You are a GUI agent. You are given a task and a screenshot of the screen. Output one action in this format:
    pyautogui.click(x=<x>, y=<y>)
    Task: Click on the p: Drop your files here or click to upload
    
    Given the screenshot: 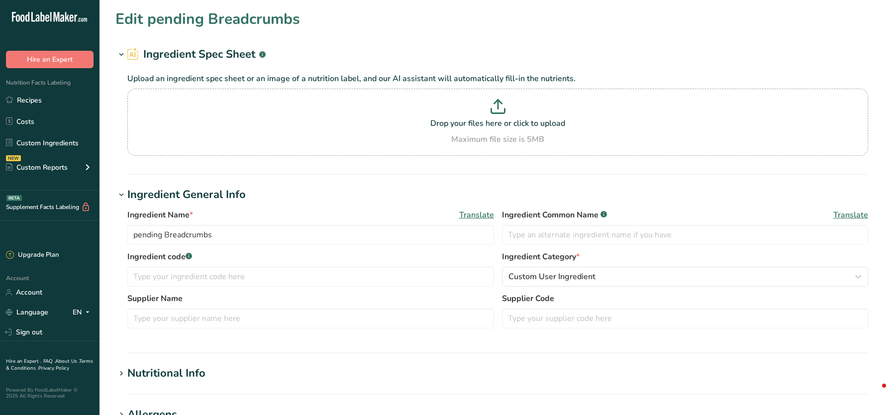 What is the action you would take?
    pyautogui.click(x=497, y=123)
    